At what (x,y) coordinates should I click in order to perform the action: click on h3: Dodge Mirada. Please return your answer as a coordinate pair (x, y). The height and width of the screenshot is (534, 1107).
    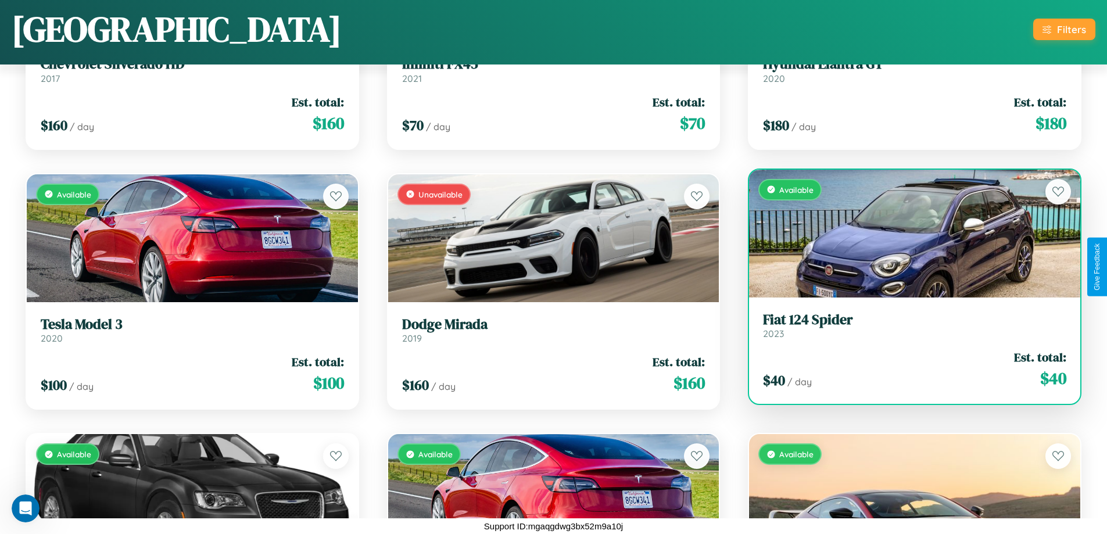
    Looking at the image, I should click on (554, 324).